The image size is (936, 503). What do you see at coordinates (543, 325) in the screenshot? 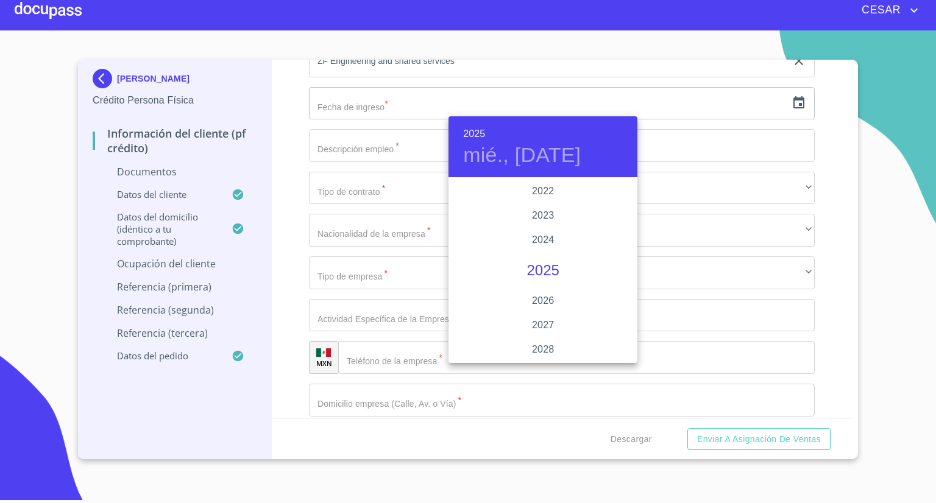
I see `div: 2027` at bounding box center [543, 325].